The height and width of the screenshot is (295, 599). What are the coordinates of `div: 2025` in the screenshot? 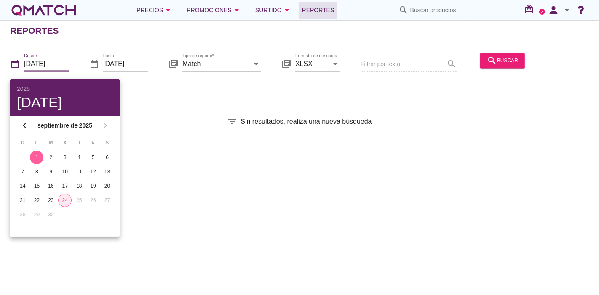 It's located at (65, 89).